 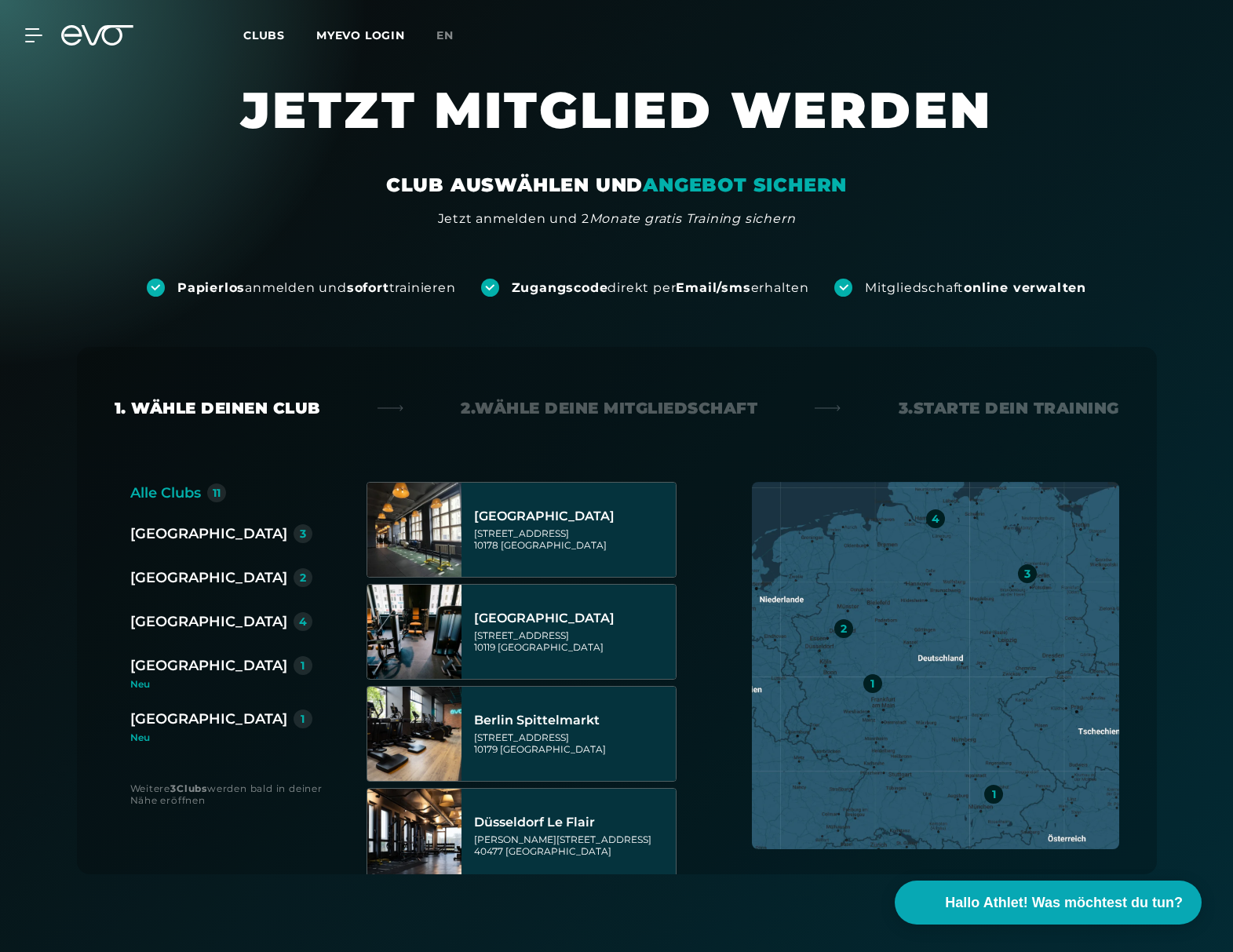 I want to click on a: en, so click(x=454, y=35).